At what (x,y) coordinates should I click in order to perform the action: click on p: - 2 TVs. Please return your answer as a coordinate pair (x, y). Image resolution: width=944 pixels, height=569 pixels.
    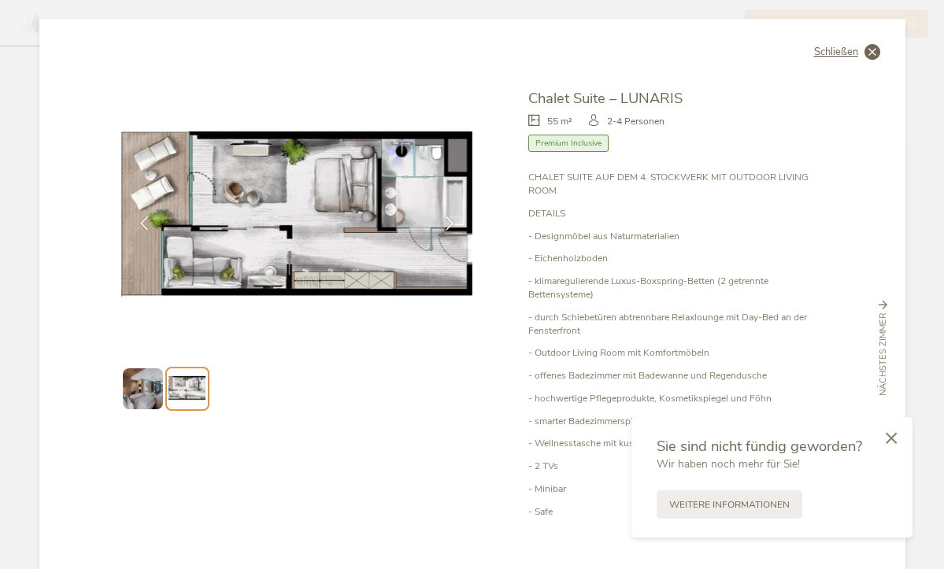
    Looking at the image, I should click on (676, 466).